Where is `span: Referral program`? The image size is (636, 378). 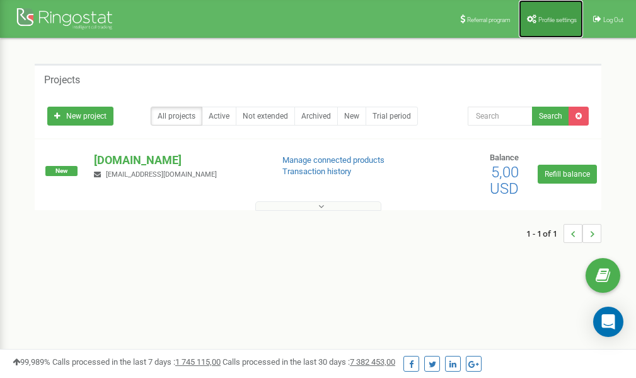
span: Referral program is located at coordinates (488, 20).